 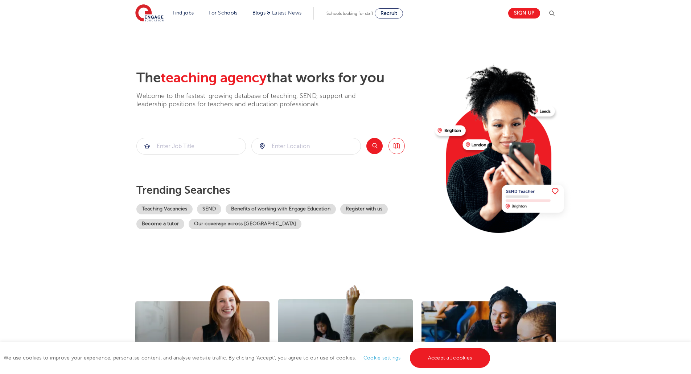 I want to click on a: Accept all cookies, so click(x=450, y=358).